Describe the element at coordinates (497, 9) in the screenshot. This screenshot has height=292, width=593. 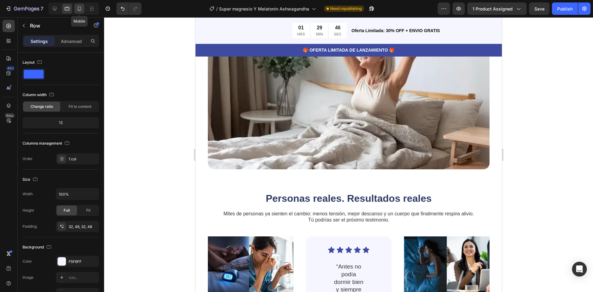
I see `button: 1 product assigned` at that location.